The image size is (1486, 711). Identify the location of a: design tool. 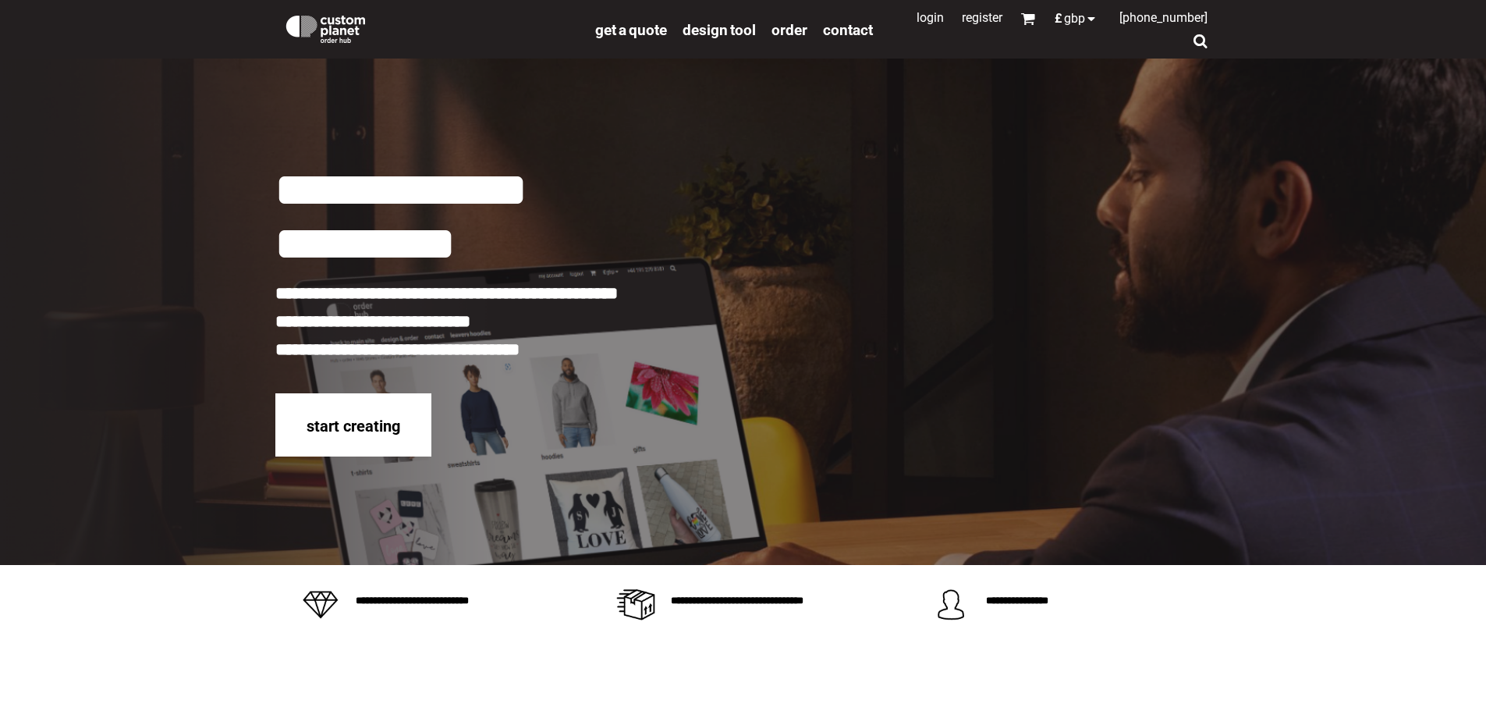
(719, 29).